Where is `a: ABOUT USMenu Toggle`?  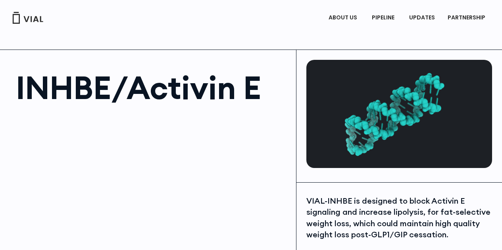
a: ABOUT USMenu Toggle is located at coordinates (344, 18).